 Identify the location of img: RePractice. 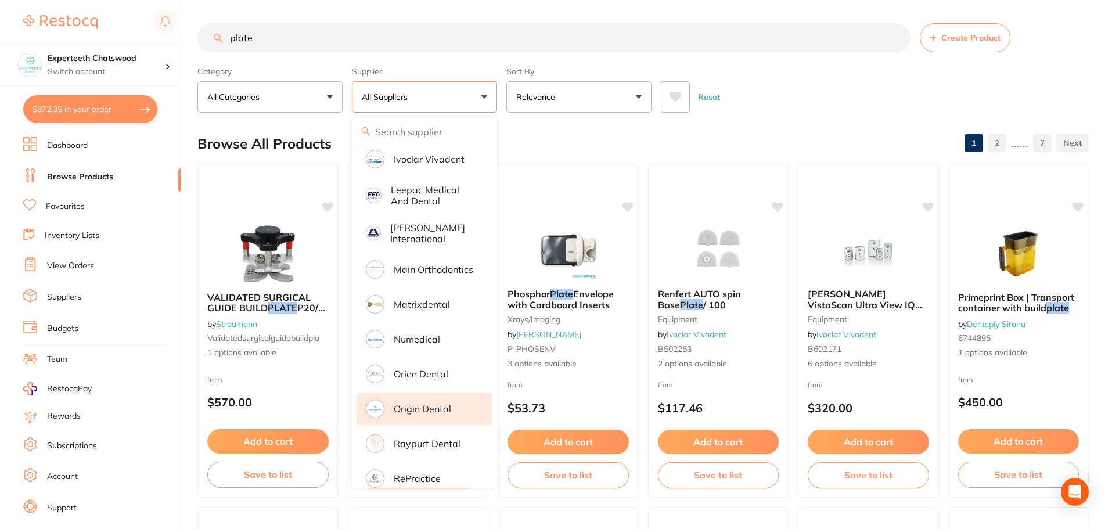
(375, 479).